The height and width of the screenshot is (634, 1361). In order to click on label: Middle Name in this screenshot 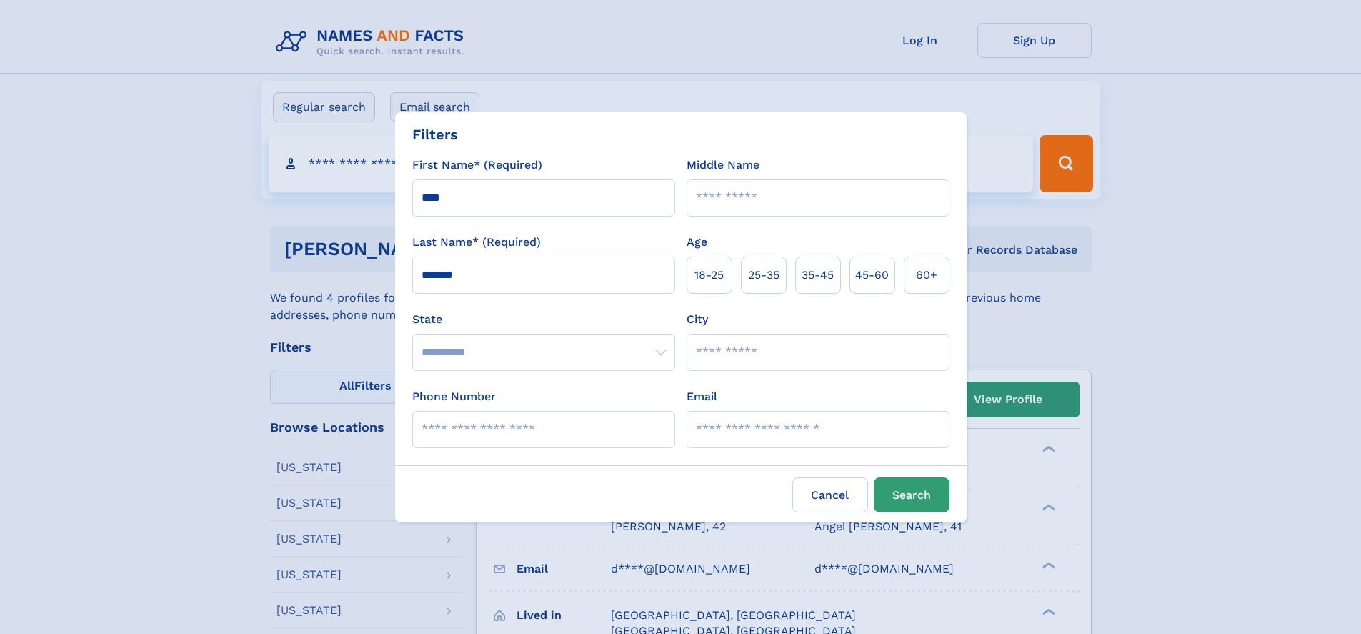, I will do `click(723, 165)`.